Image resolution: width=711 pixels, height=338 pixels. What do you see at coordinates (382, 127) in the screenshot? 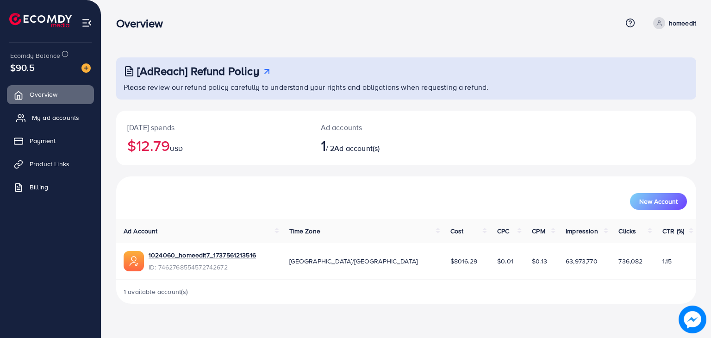
I see `p: Ad accounts` at bounding box center [382, 127].